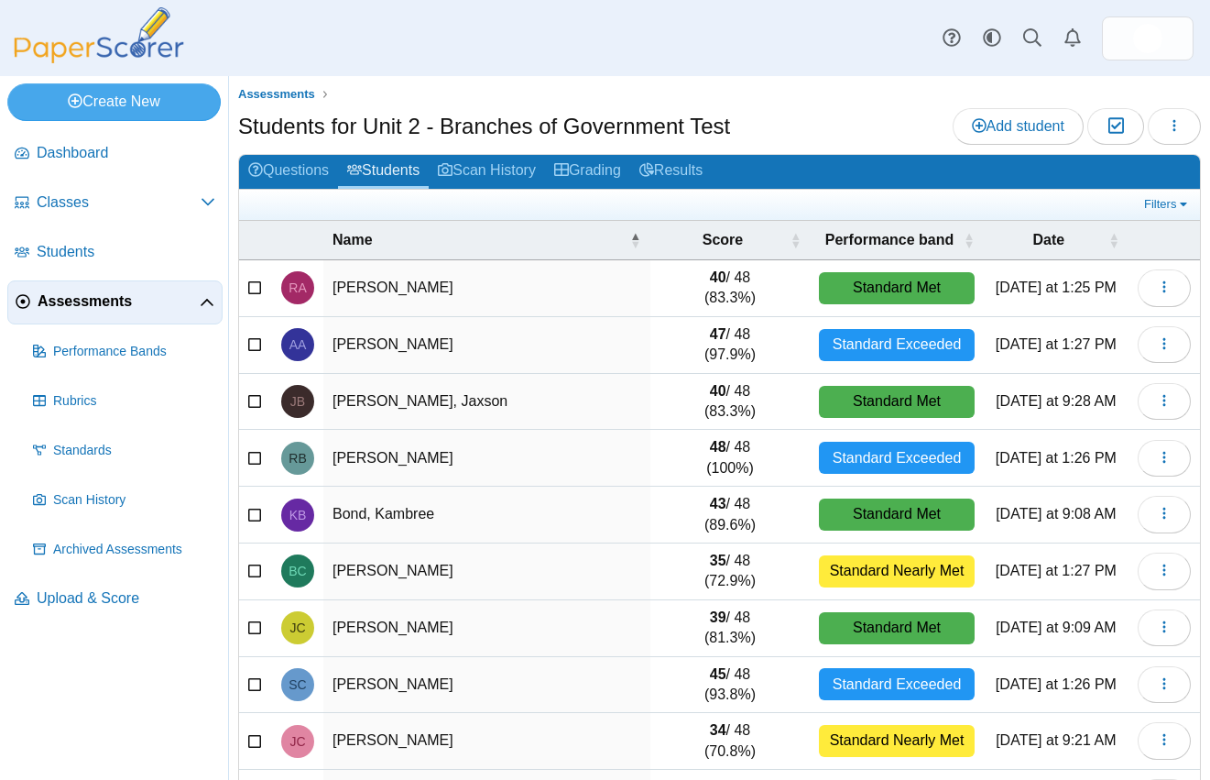 The height and width of the screenshot is (780, 1210). I want to click on td: Bond, Kambree, so click(486, 515).